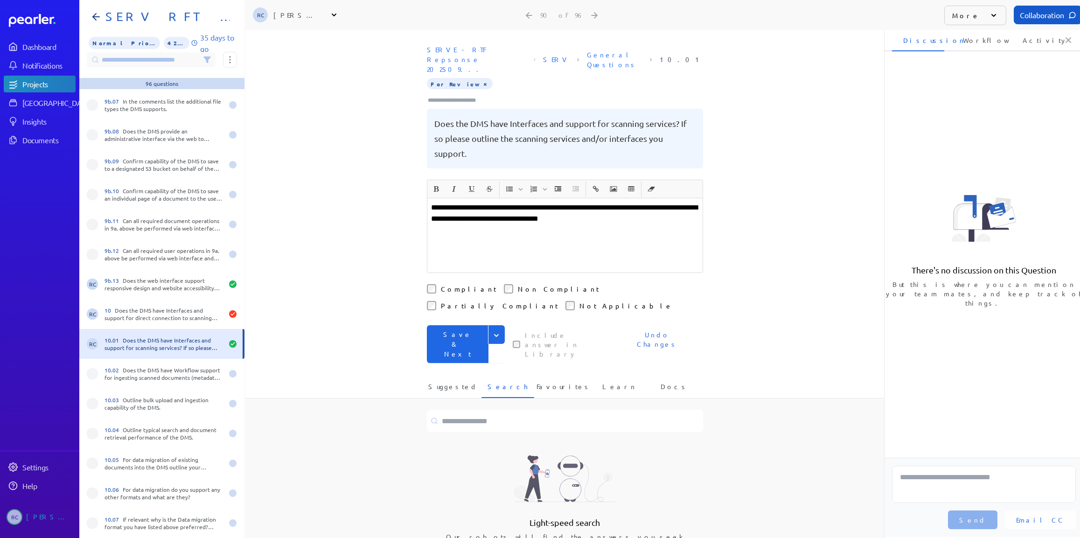  What do you see at coordinates (1040, 520) in the screenshot?
I see `span: Email CC` at bounding box center [1040, 520].